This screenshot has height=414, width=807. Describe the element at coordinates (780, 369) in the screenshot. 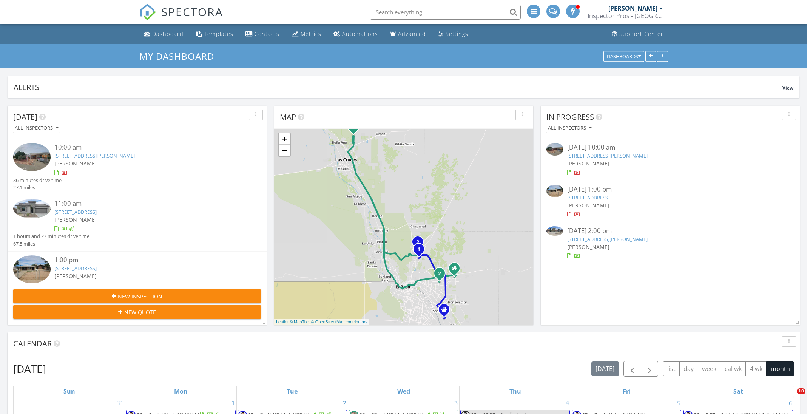

I see `button: month` at that location.